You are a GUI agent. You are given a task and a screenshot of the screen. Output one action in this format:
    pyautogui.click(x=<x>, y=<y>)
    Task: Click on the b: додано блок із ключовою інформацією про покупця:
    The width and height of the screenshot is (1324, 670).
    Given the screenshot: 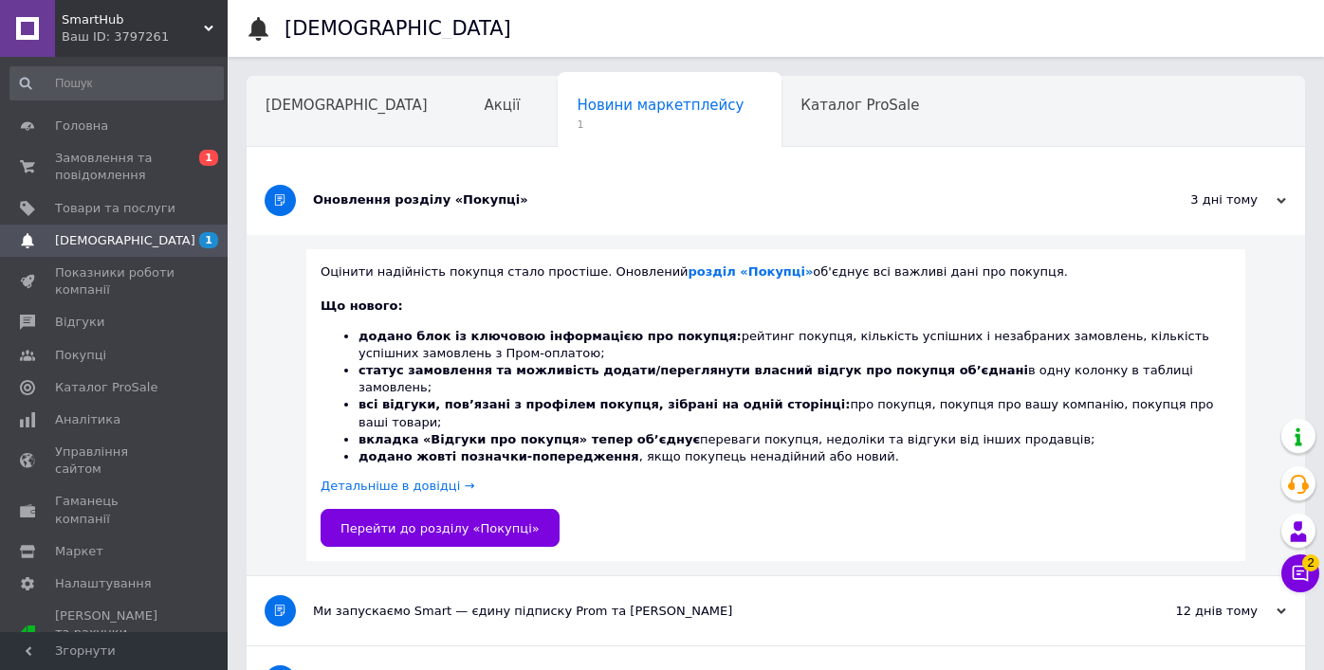 What is the action you would take?
    pyautogui.click(x=550, y=336)
    